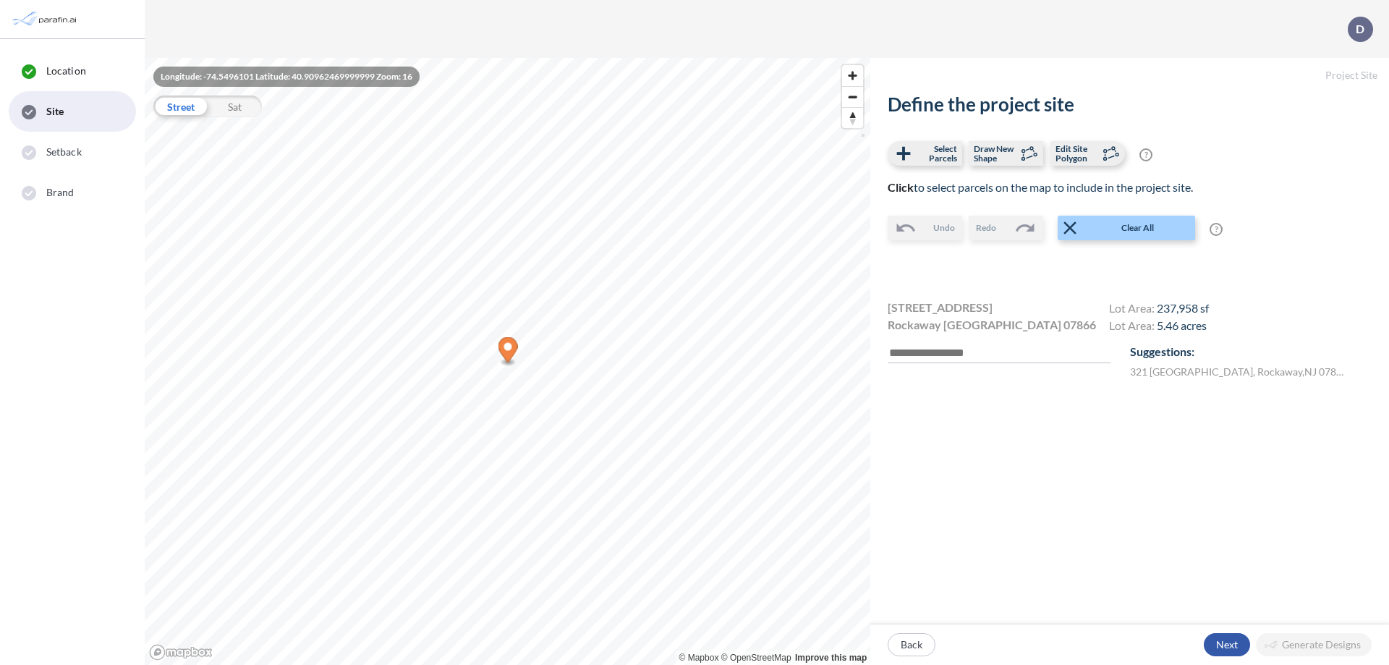 This screenshot has height=665, width=1389. I want to click on button: Reset bearing to north, so click(852, 117).